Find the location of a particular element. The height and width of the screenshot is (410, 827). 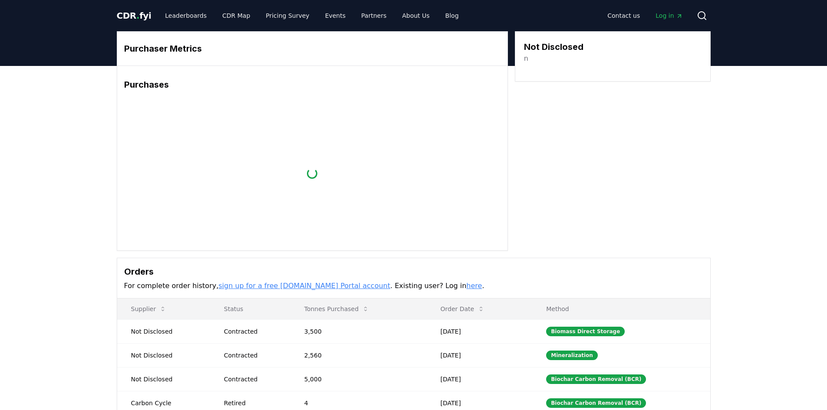

span: Log in is located at coordinates (669, 16).